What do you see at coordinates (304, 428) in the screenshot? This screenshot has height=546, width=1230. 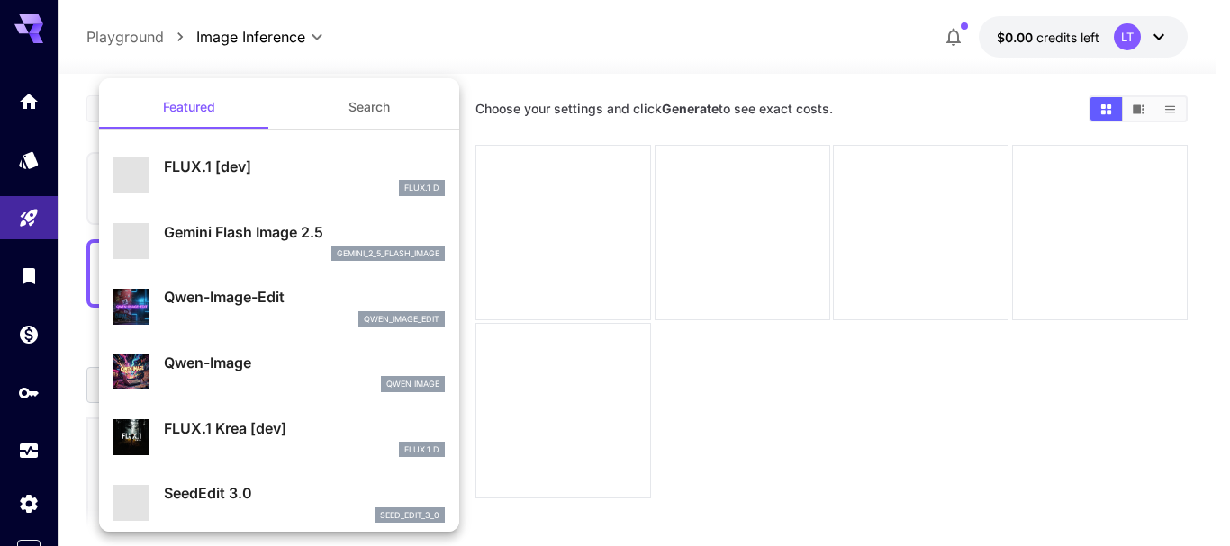 I see `p: FLUX.1 Krea [dev]` at bounding box center [304, 428].